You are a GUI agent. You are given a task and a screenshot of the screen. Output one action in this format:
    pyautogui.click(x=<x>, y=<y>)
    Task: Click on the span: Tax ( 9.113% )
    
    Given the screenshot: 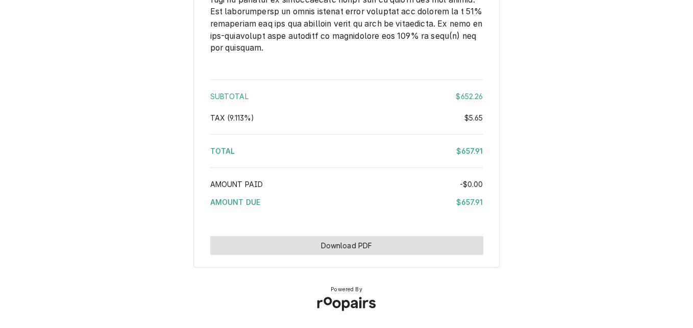 What is the action you would take?
    pyautogui.click(x=232, y=117)
    